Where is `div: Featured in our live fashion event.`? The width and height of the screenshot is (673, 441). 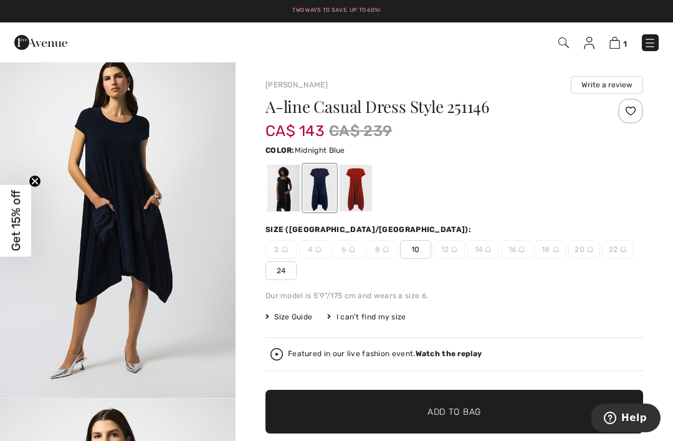
div: Featured in our live fashion event. is located at coordinates (385, 354).